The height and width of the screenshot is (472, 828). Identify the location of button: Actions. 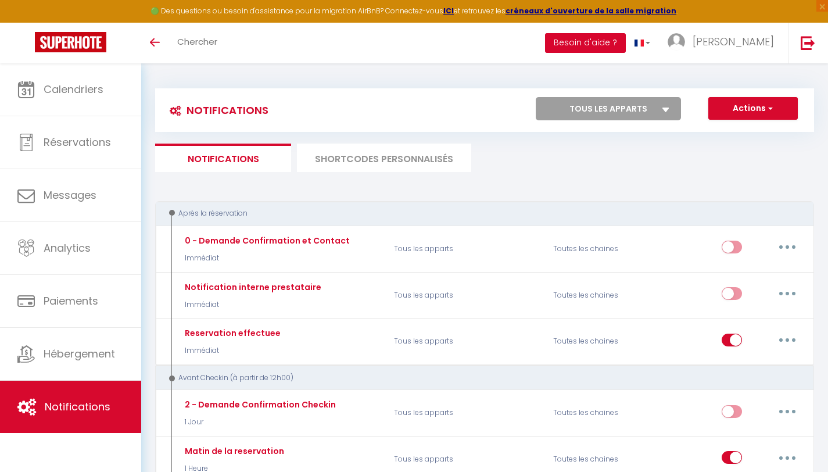
(753, 109).